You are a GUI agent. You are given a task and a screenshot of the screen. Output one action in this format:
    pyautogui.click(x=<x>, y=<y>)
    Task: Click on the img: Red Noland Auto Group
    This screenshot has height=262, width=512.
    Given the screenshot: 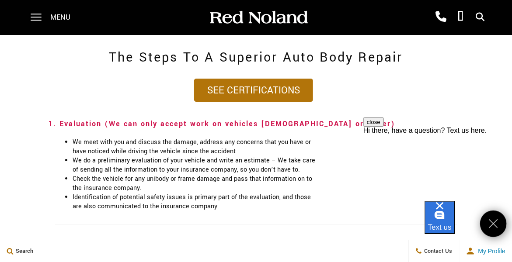 What is the action you would take?
    pyautogui.click(x=258, y=17)
    